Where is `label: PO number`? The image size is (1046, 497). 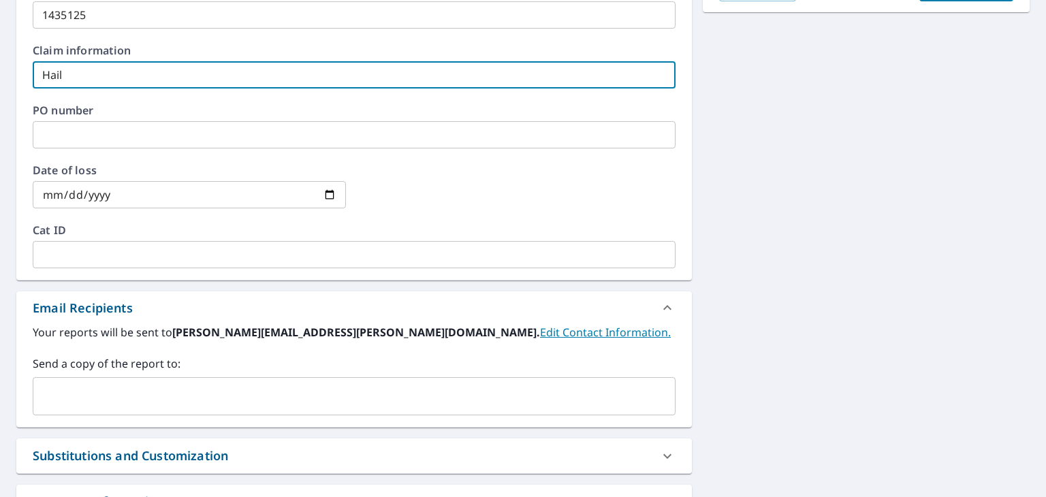
label: PO number is located at coordinates (354, 110).